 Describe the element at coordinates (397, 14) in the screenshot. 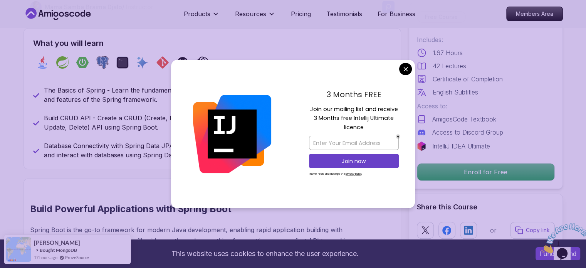

I see `a: For Business` at that location.